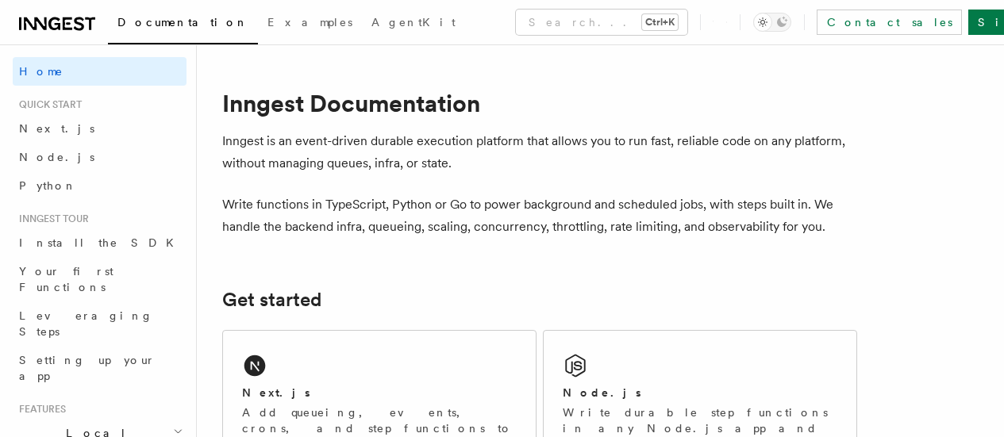 The height and width of the screenshot is (437, 1004). I want to click on span: Next.js, so click(56, 129).